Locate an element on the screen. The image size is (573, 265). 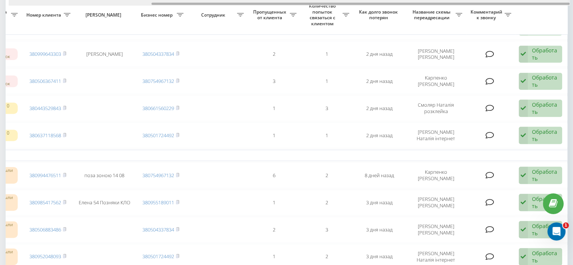
a: 380661560229 is located at coordinates (158, 108).